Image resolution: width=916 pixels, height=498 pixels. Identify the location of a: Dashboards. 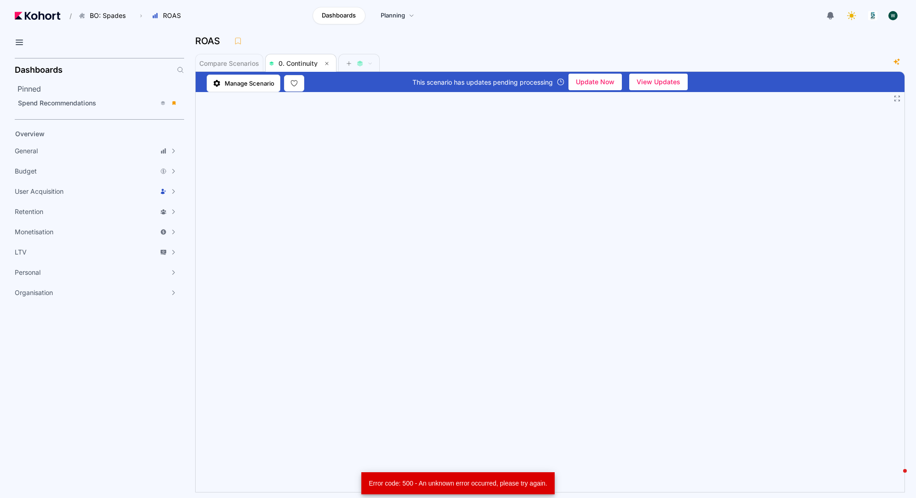
(339, 16).